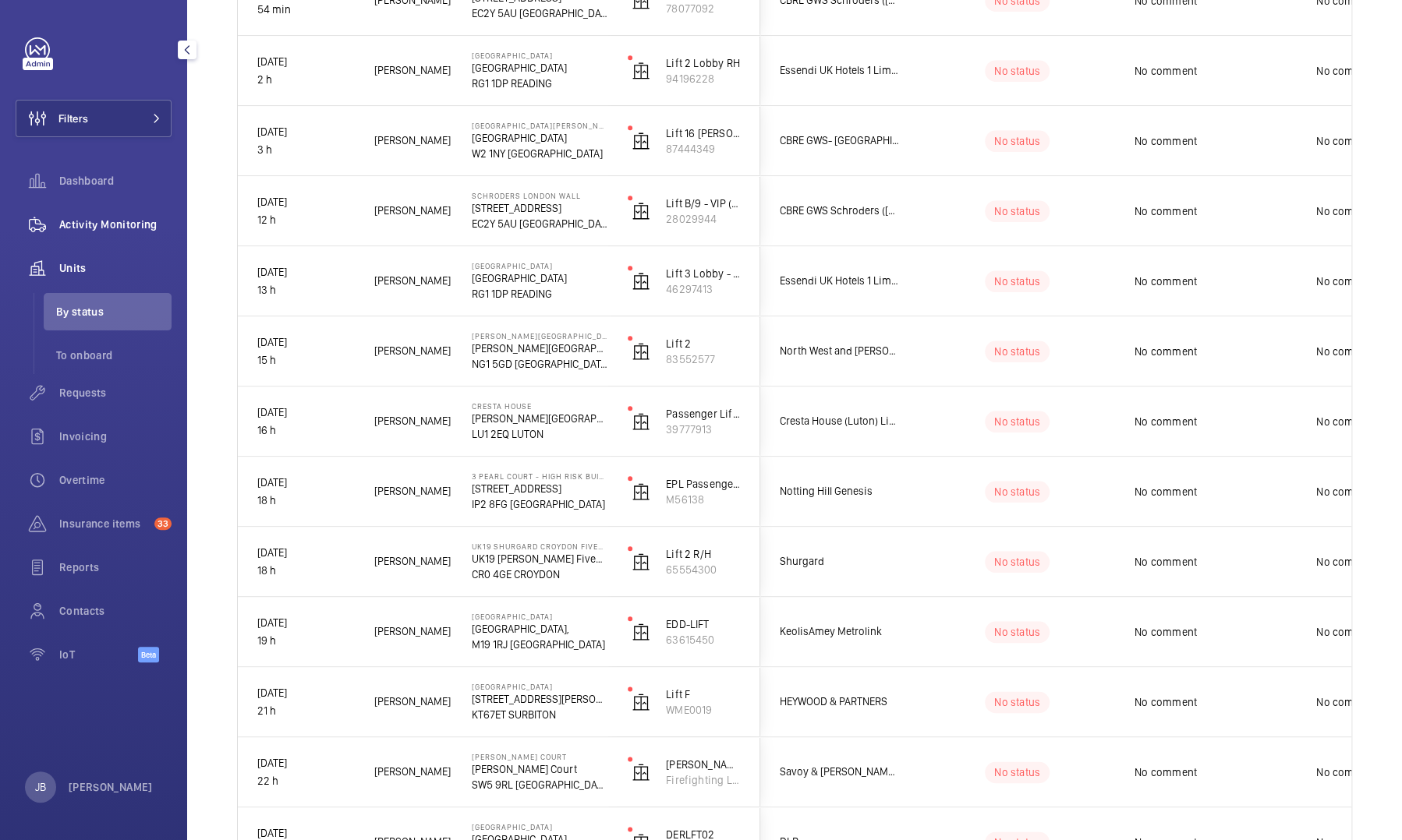 This screenshot has width=1402, height=840. I want to click on p: Lift 2 Lobby RH, so click(703, 63).